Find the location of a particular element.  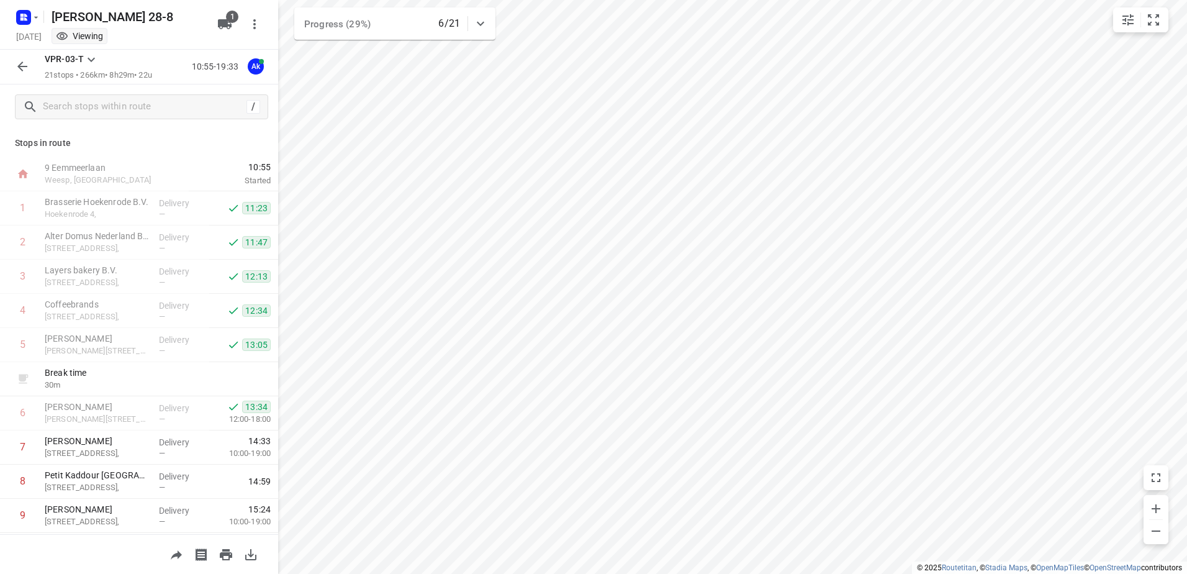

div: small contained button group is located at coordinates (1141, 20).